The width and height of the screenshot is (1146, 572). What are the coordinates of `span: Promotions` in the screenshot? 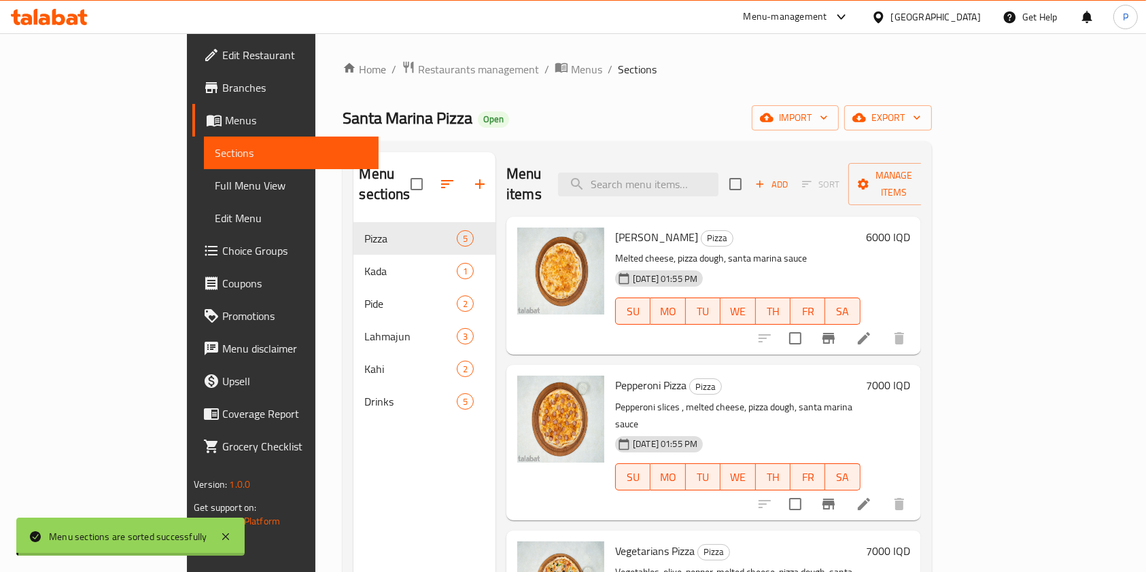 It's located at (295, 316).